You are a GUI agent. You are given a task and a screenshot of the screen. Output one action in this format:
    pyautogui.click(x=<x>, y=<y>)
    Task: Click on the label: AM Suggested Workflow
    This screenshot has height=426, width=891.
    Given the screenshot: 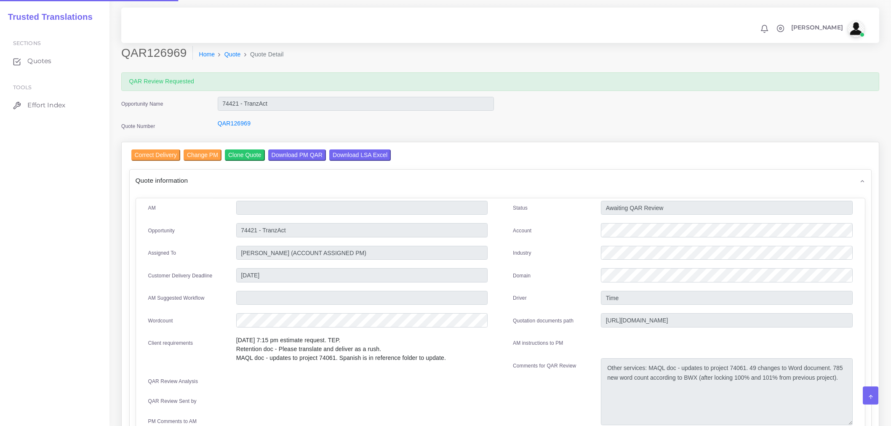 What is the action you would take?
    pyautogui.click(x=177, y=298)
    